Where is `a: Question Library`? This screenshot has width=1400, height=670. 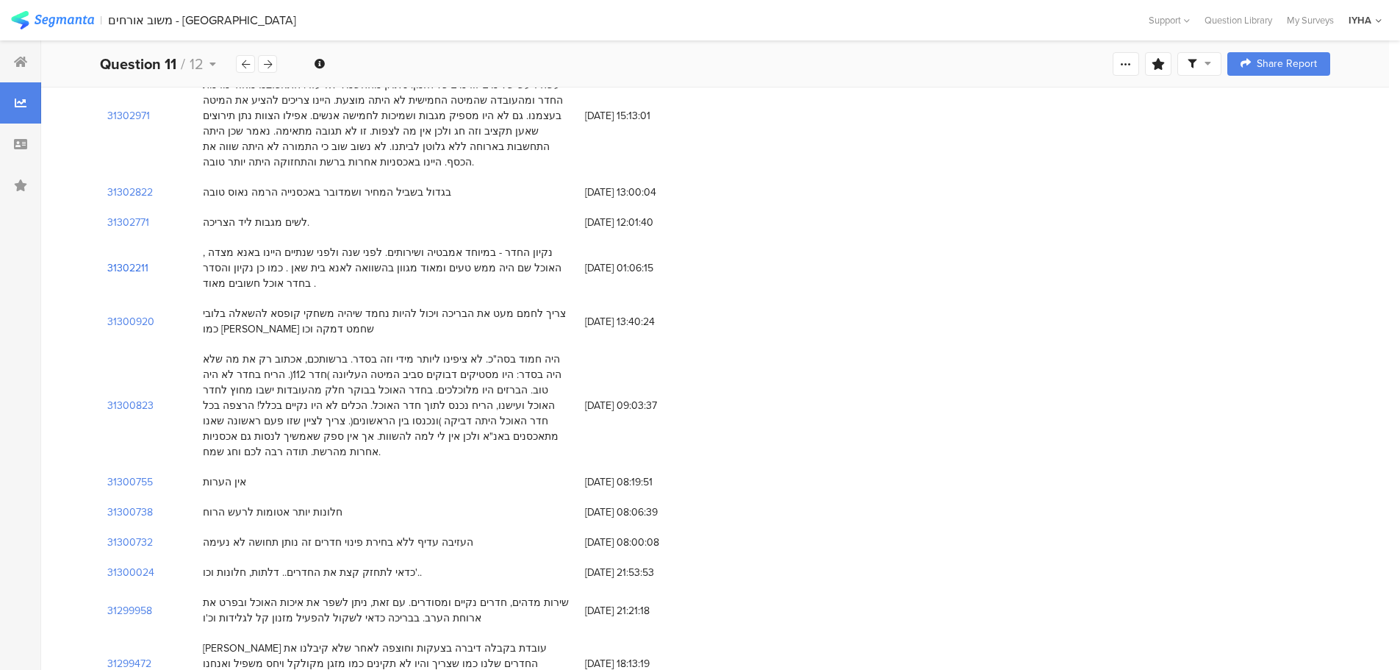 a: Question Library is located at coordinates (1239, 20).